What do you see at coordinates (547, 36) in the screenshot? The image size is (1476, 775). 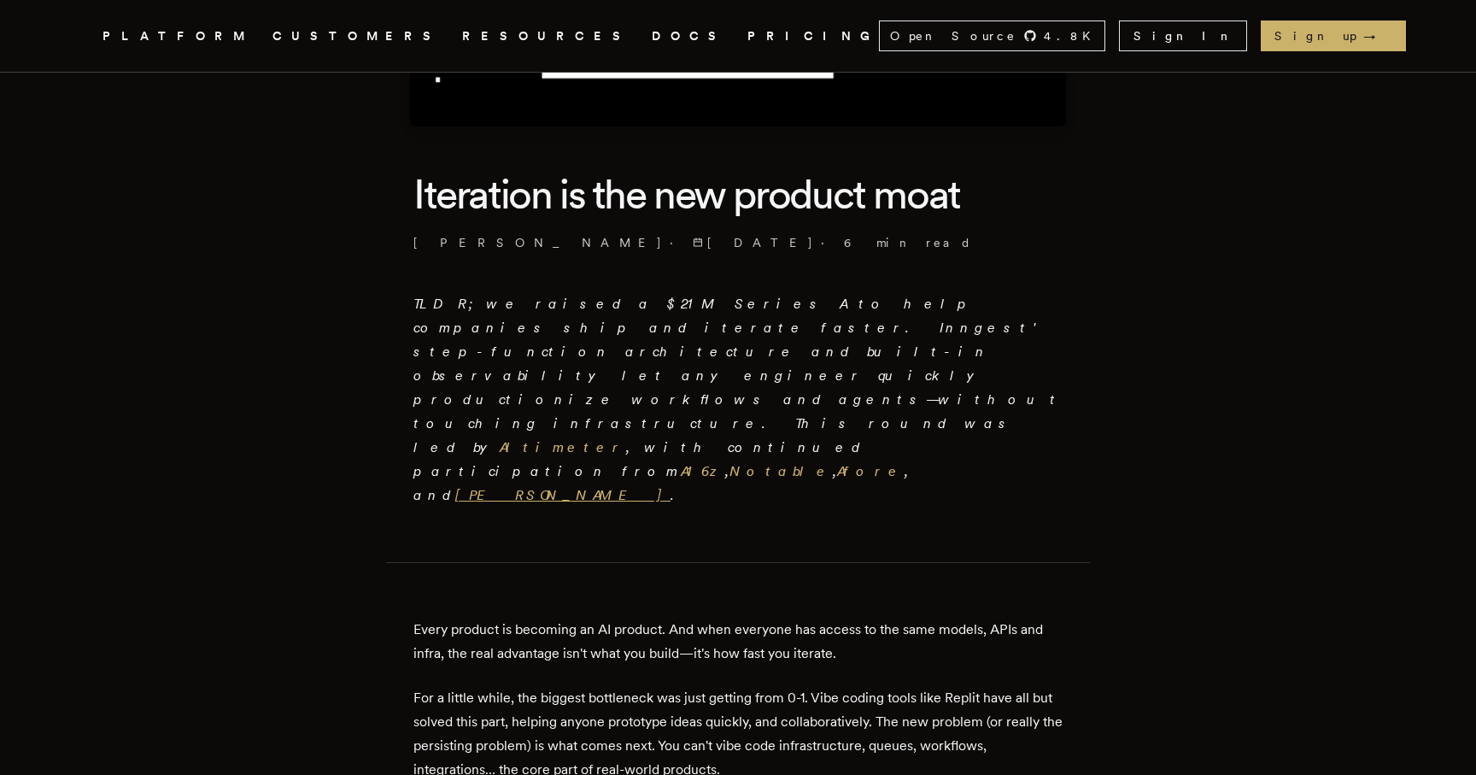 I see `span: RESOURCES` at bounding box center [547, 36].